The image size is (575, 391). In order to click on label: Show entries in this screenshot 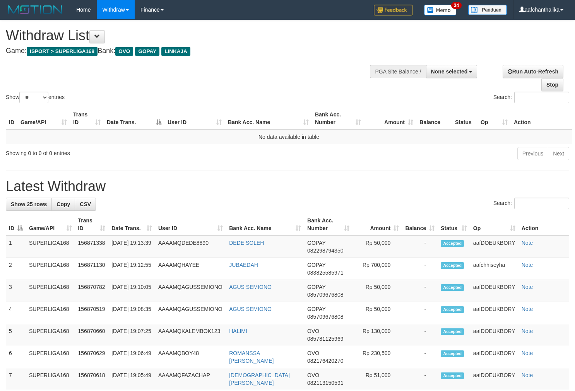, I will do `click(35, 97)`.